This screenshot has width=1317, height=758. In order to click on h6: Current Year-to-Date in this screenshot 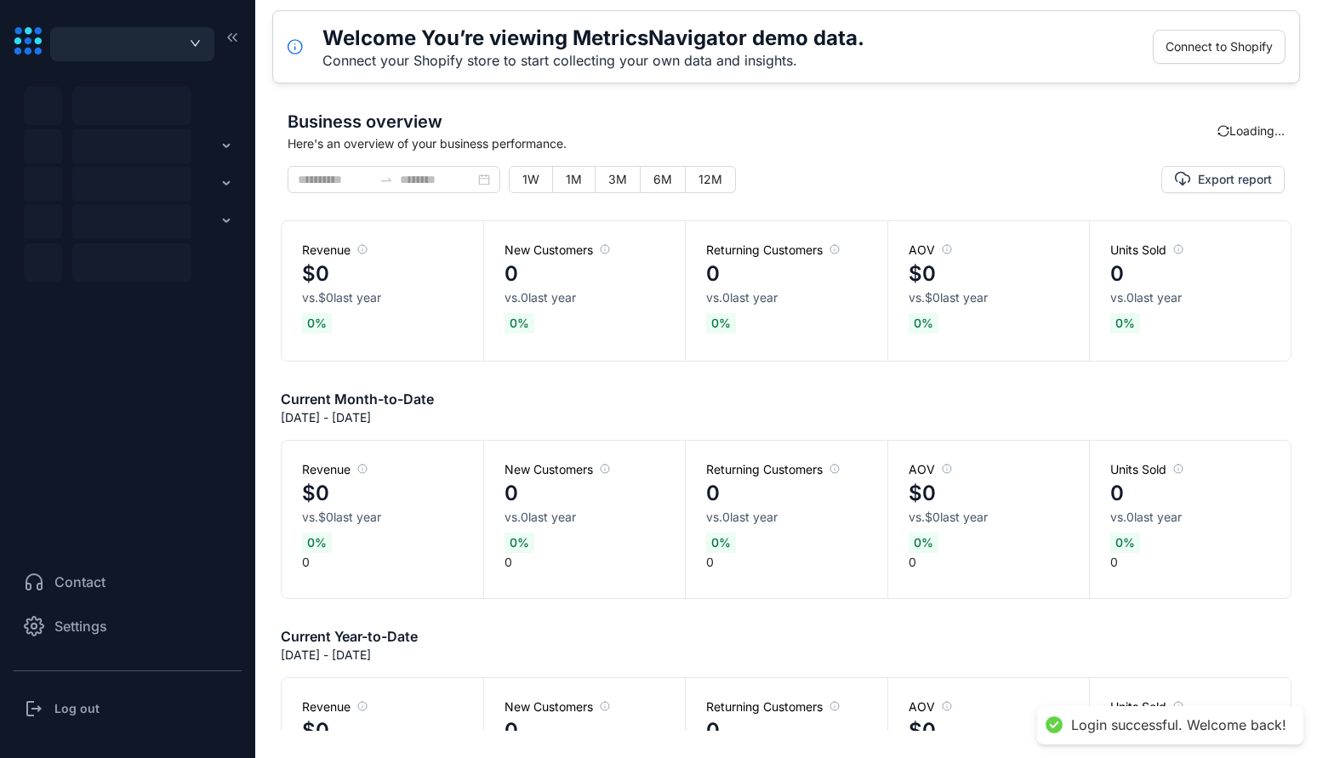, I will do `click(349, 636)`.